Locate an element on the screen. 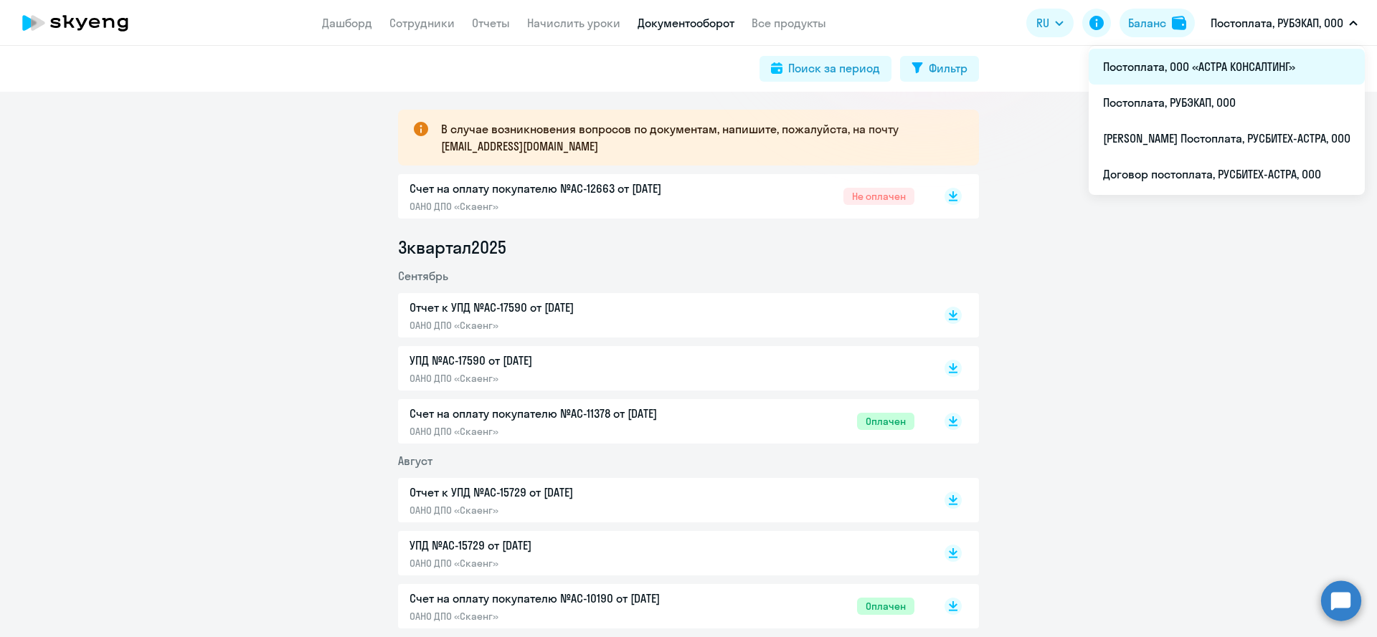 The height and width of the screenshot is (637, 1377). img: balance is located at coordinates (1179, 23).